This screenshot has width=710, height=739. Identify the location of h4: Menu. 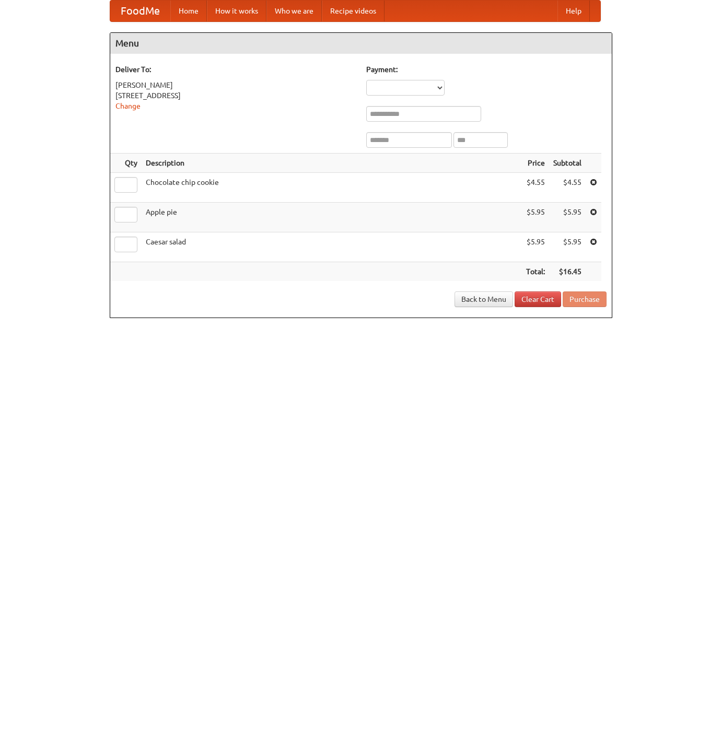
(361, 43).